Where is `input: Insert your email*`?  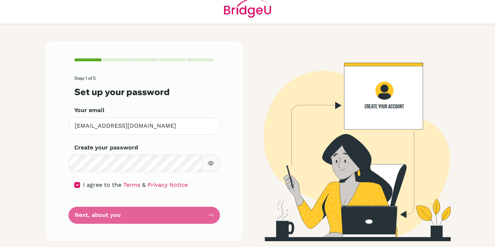 input: Insert your email* is located at coordinates (144, 126).